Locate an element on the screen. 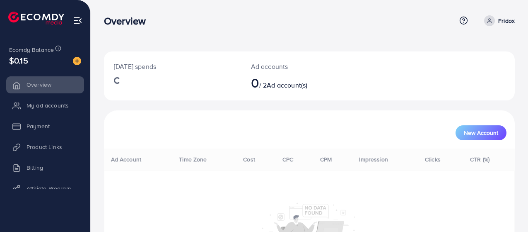 This screenshot has height=232, width=528. a: Fridox is located at coordinates (498, 21).